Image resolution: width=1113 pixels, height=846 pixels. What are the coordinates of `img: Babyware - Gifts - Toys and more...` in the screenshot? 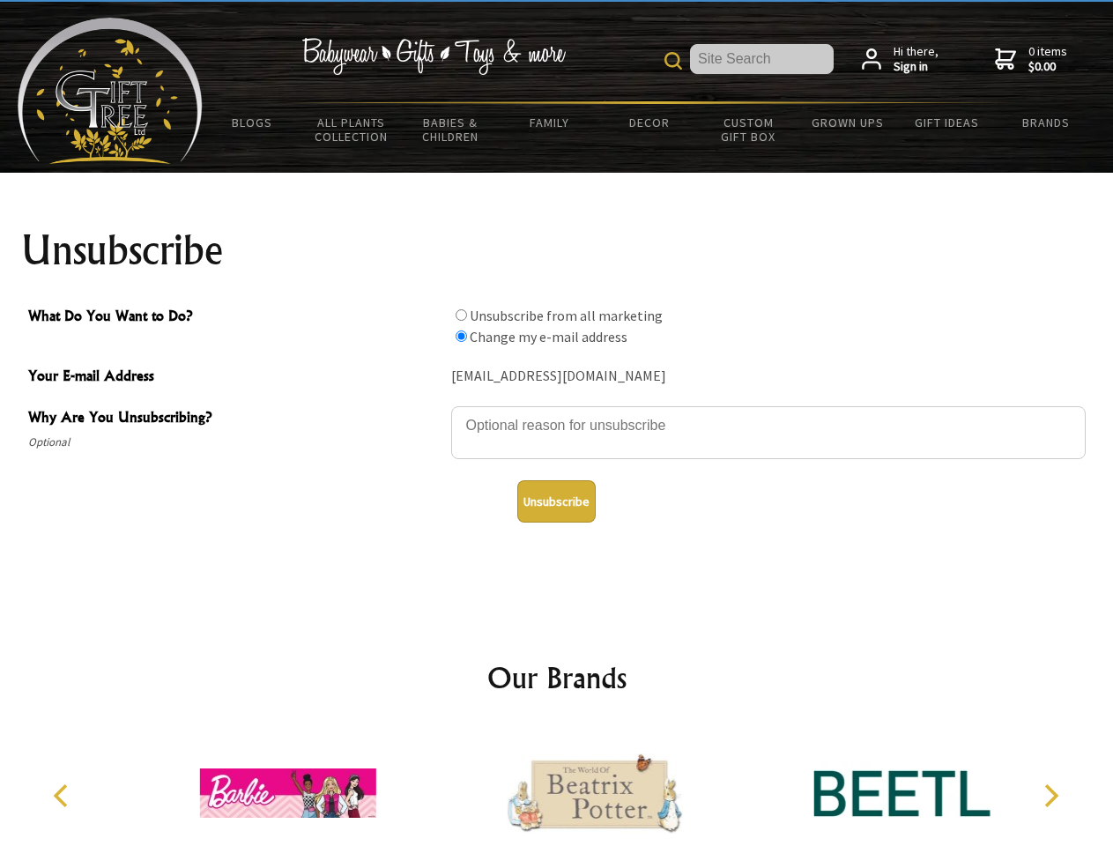 It's located at (110, 91).